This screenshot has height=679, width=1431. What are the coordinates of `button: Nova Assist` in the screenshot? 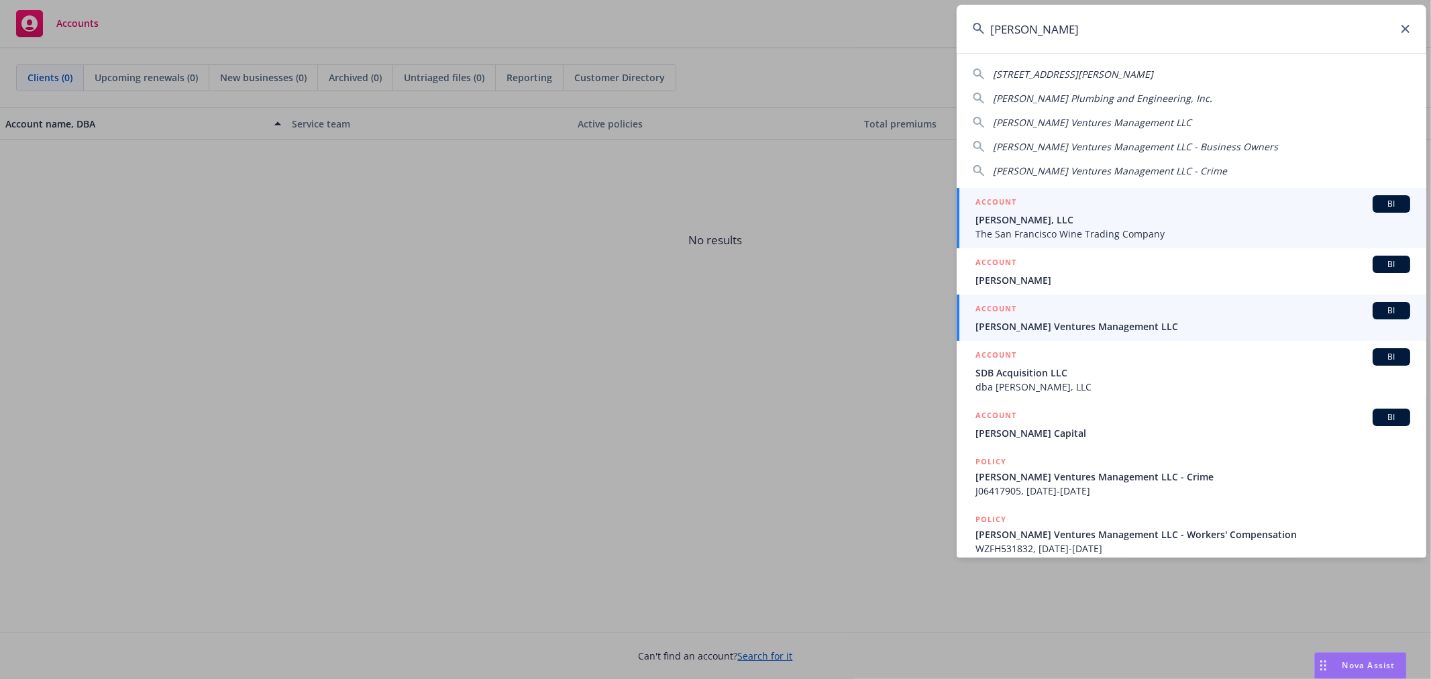 It's located at (1360, 665).